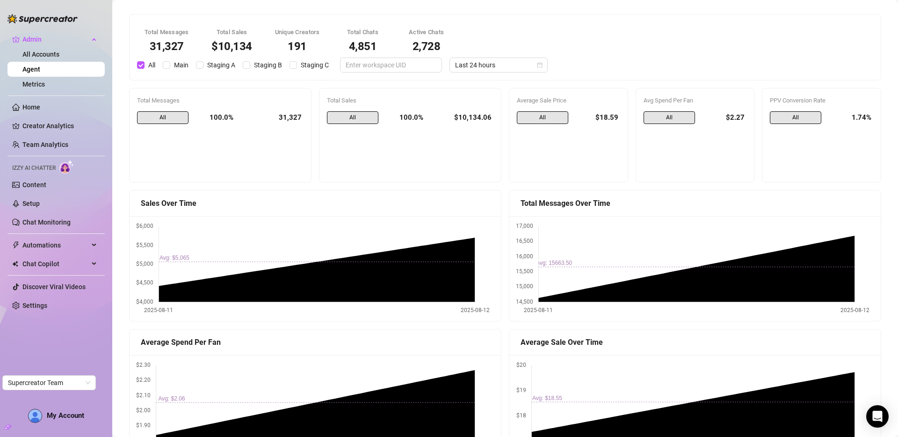 The image size is (898, 437). What do you see at coordinates (498, 65) in the screenshot?
I see `span: Last 24 hours` at bounding box center [498, 65].